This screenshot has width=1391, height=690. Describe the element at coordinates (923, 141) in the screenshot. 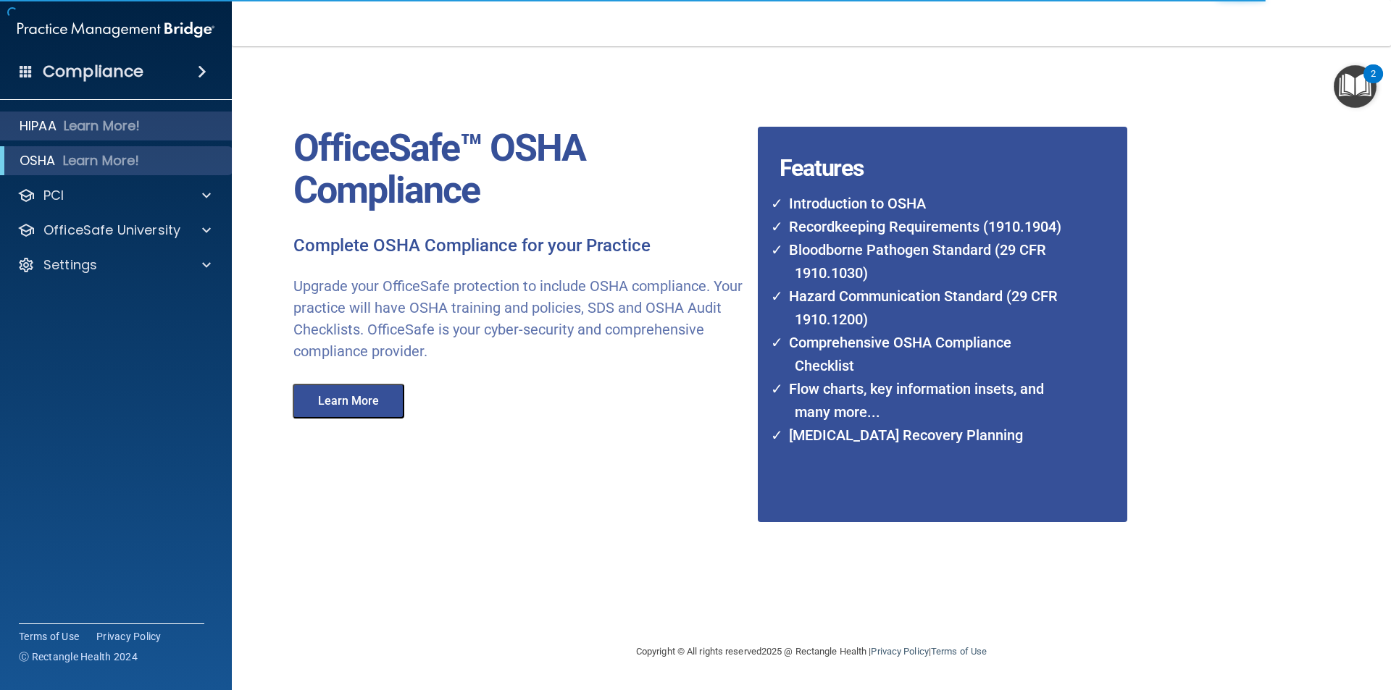

I see `h4: Features` at that location.